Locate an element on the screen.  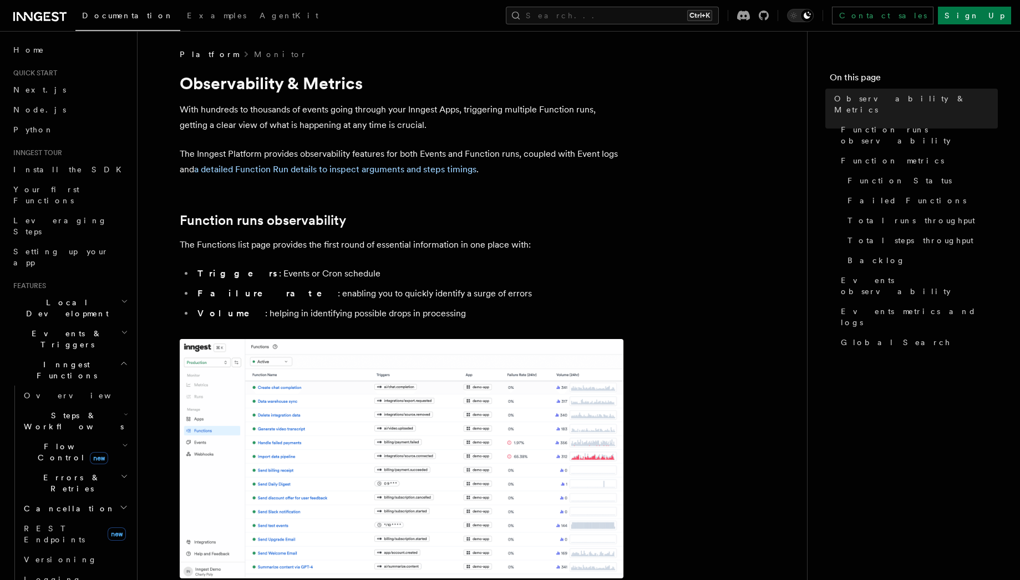
span: Examples is located at coordinates (216, 16).